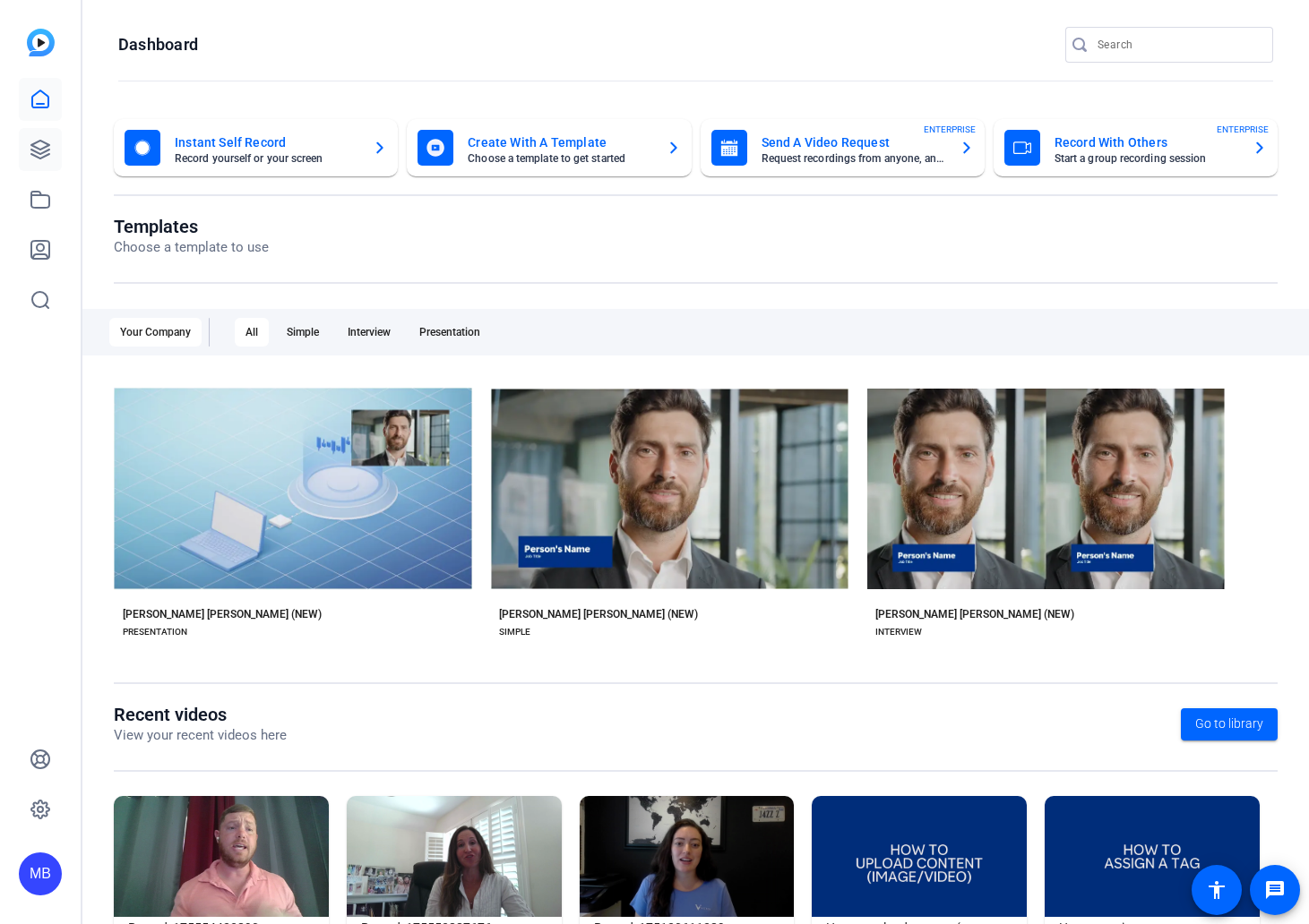  Describe the element at coordinates (369, 332) in the screenshot. I see `div: Interview` at that location.